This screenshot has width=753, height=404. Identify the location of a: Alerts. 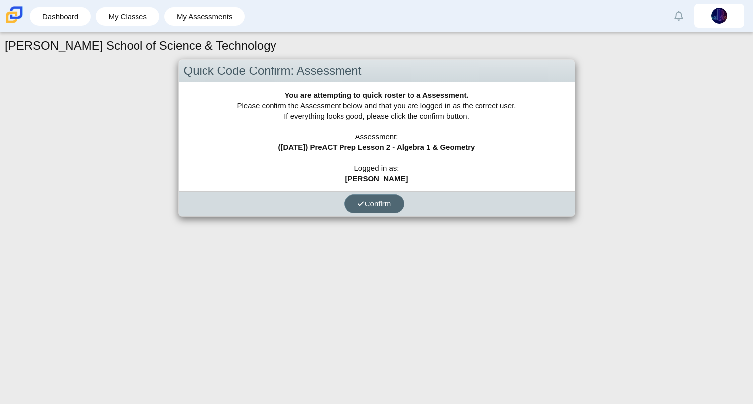
(679, 16).